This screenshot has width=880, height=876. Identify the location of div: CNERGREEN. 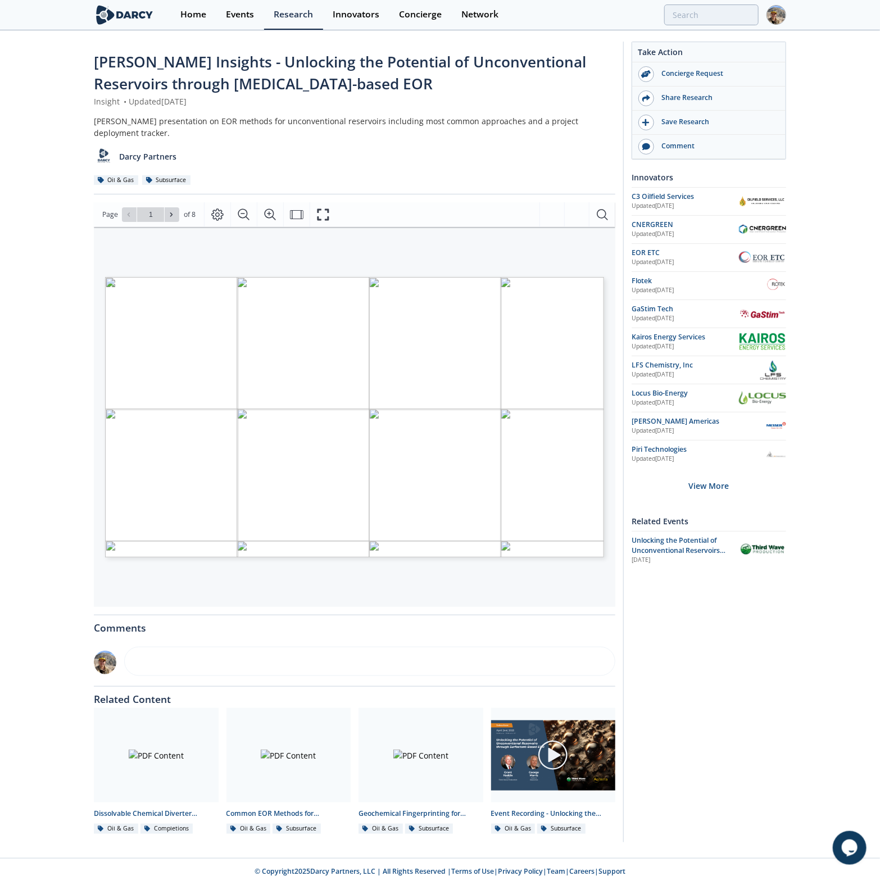
(685, 225).